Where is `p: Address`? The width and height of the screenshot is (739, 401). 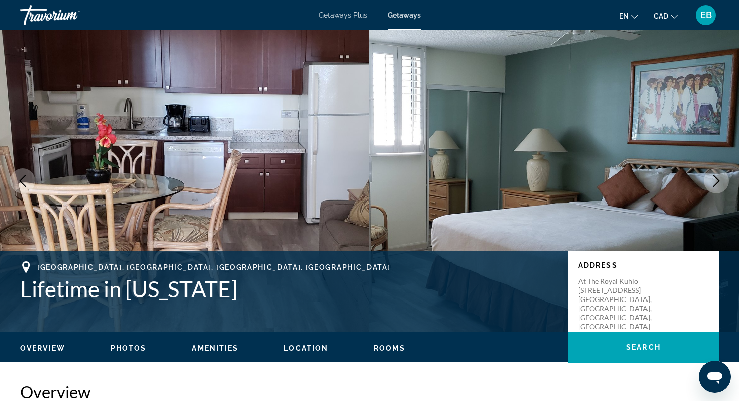
p: Address is located at coordinates (644, 266).